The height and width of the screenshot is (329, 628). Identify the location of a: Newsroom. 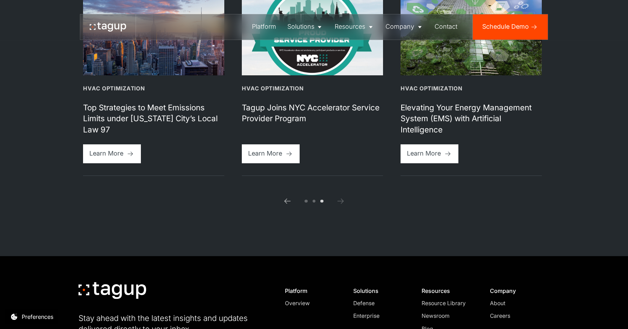
(448, 316).